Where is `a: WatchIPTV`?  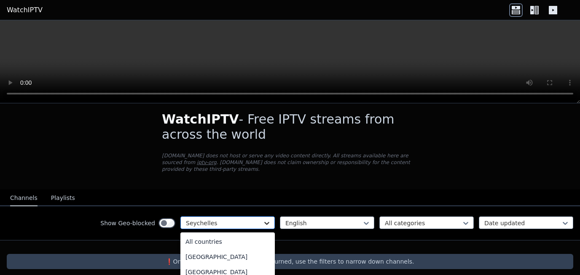 a: WatchIPTV is located at coordinates (24, 10).